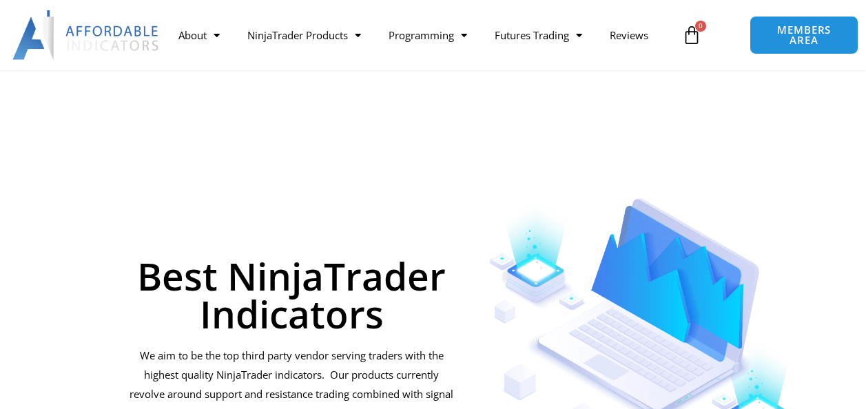 This screenshot has width=866, height=409. What do you see at coordinates (428, 35) in the screenshot?
I see `a: Programming` at bounding box center [428, 35].